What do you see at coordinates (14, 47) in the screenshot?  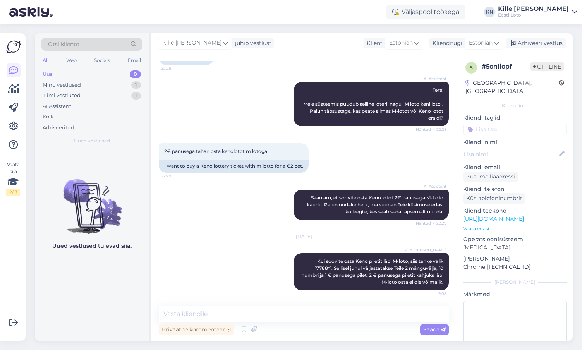 I see `img: Askly Logo` at bounding box center [14, 47].